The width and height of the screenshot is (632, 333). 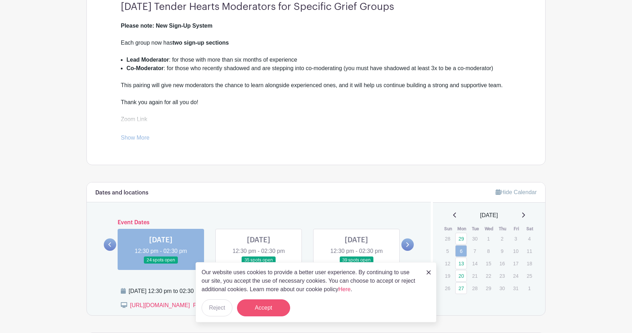 I want to click on p: 2, so click(x=502, y=238).